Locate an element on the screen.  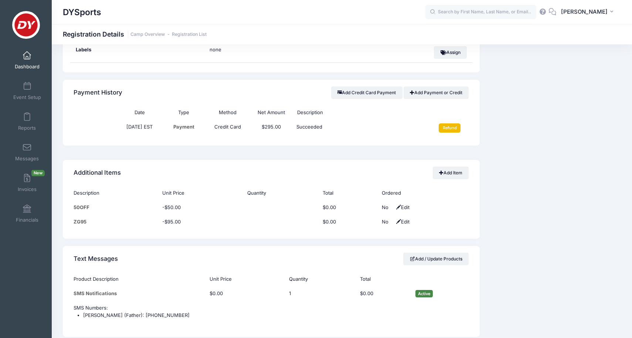
span: Event Setup is located at coordinates (27, 97).